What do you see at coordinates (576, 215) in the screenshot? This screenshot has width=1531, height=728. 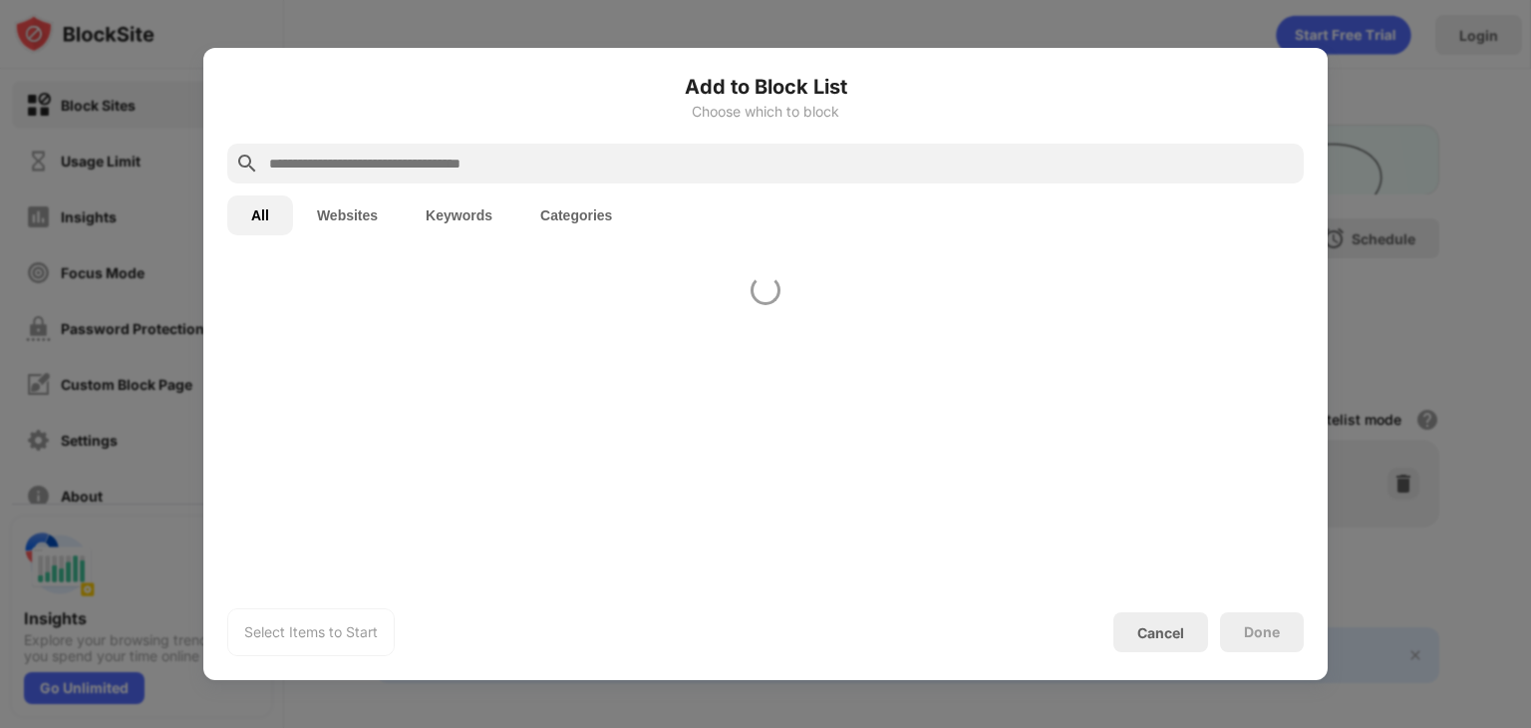 I see `button: Categories` at bounding box center [576, 215].